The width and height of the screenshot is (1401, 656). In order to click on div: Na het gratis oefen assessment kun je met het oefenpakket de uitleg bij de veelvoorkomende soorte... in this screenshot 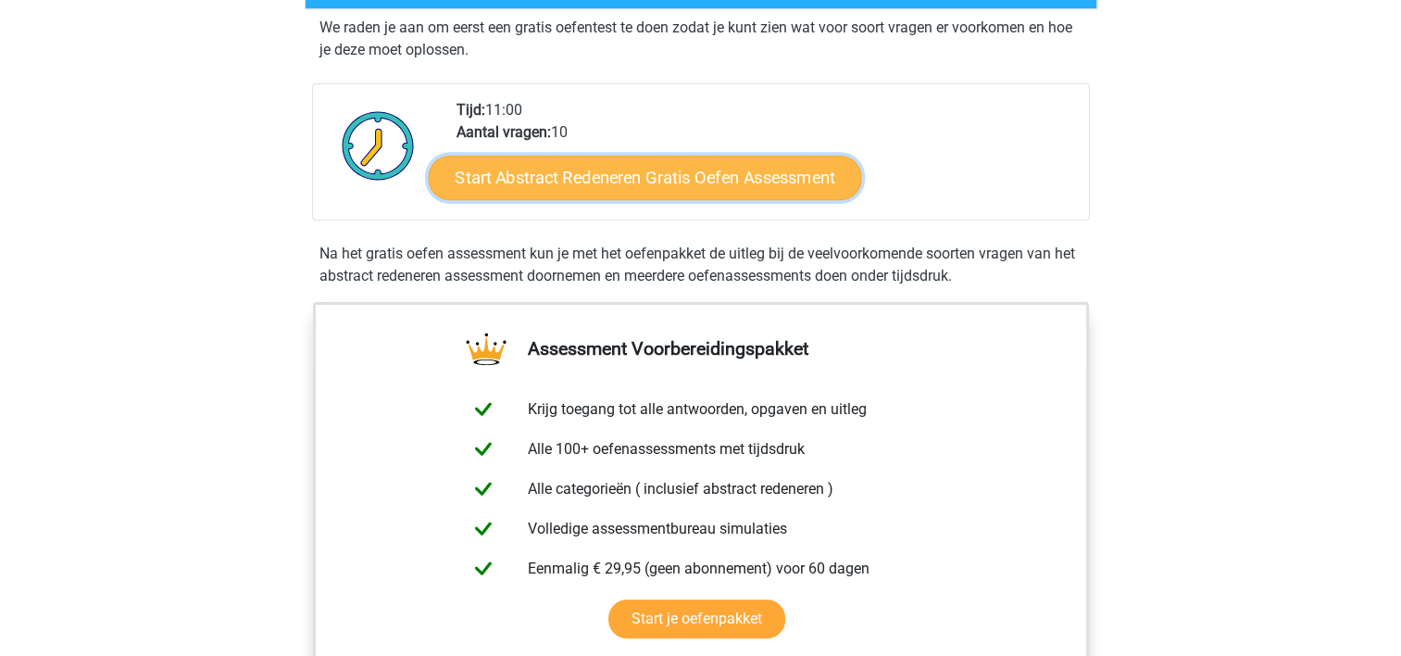, I will do `click(701, 265)`.